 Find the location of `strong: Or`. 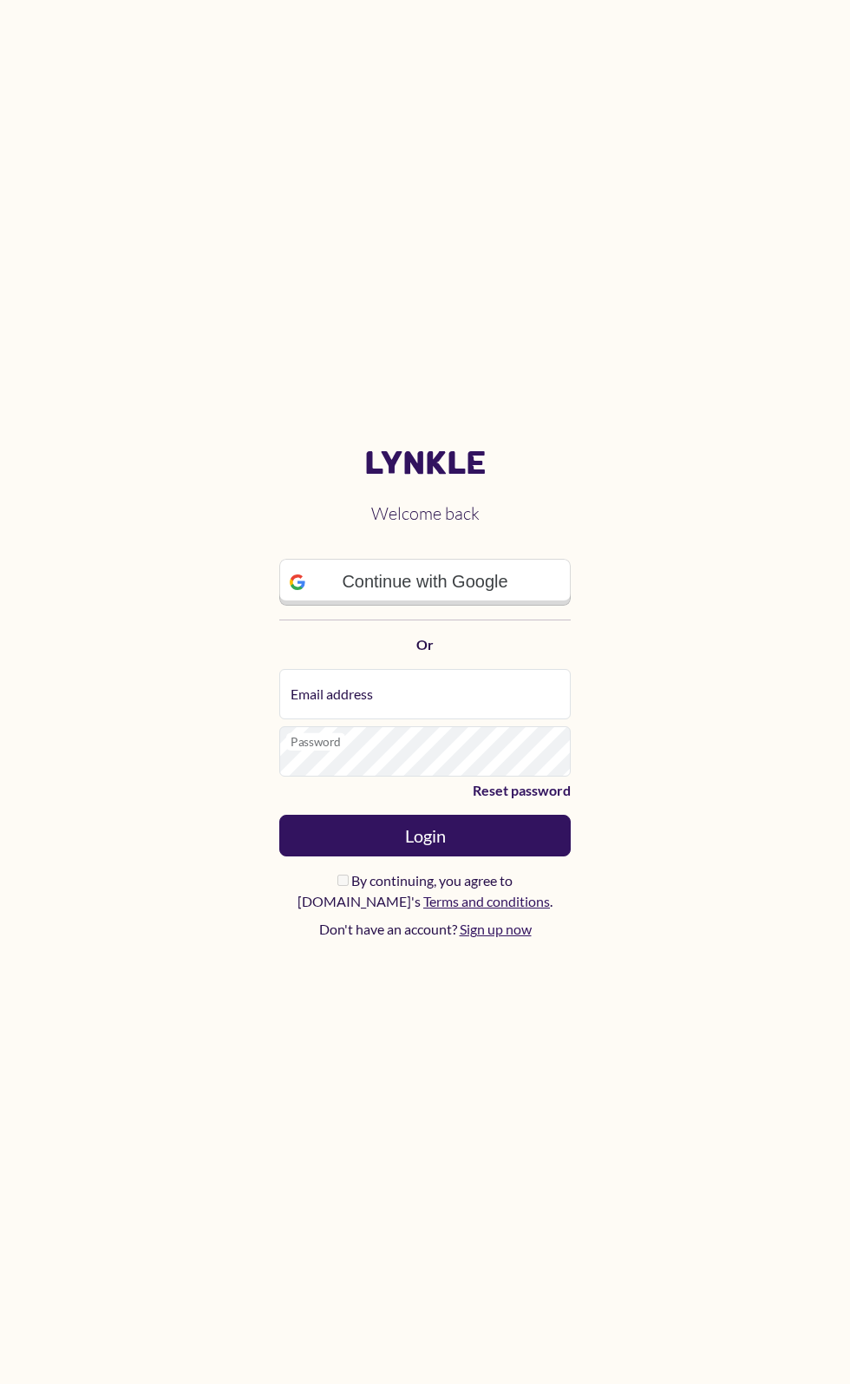

strong: Or is located at coordinates (425, 644).